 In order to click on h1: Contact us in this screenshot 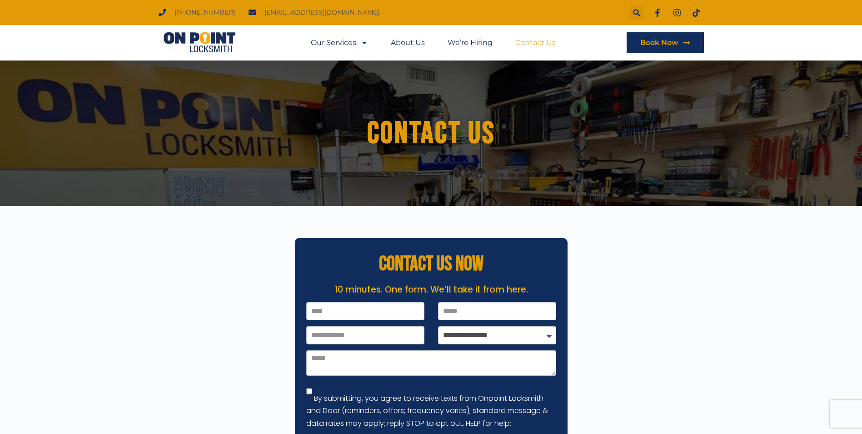, I will do `click(431, 133)`.